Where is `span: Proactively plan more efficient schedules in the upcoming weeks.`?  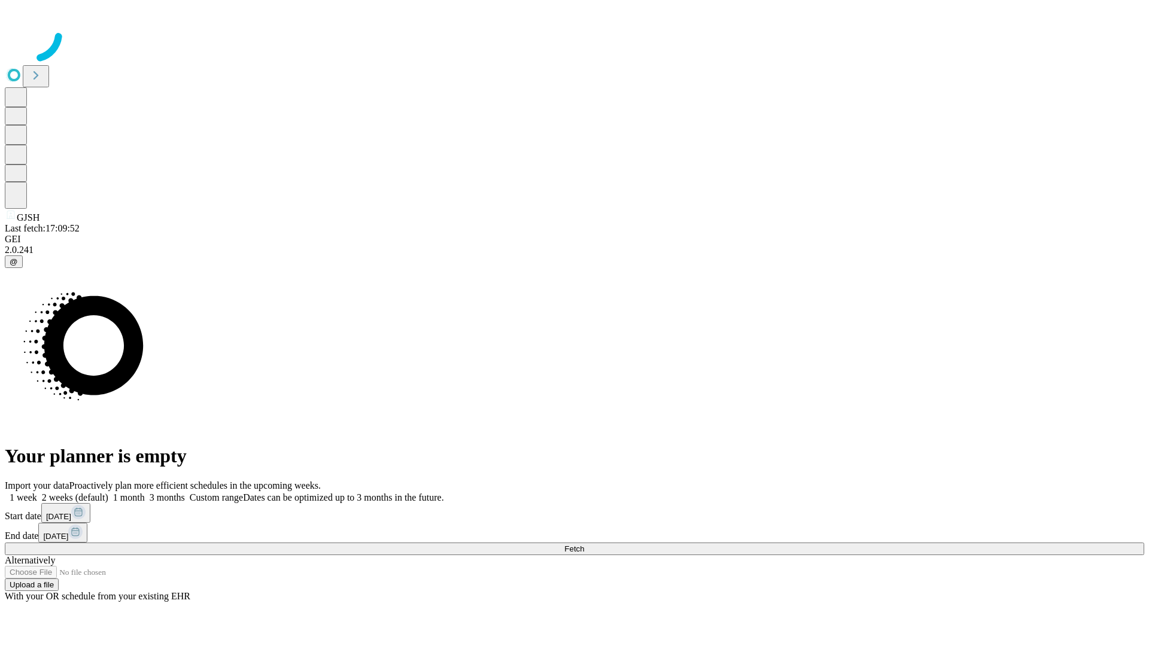
span: Proactively plan more efficient schedules in the upcoming weeks. is located at coordinates (195, 485).